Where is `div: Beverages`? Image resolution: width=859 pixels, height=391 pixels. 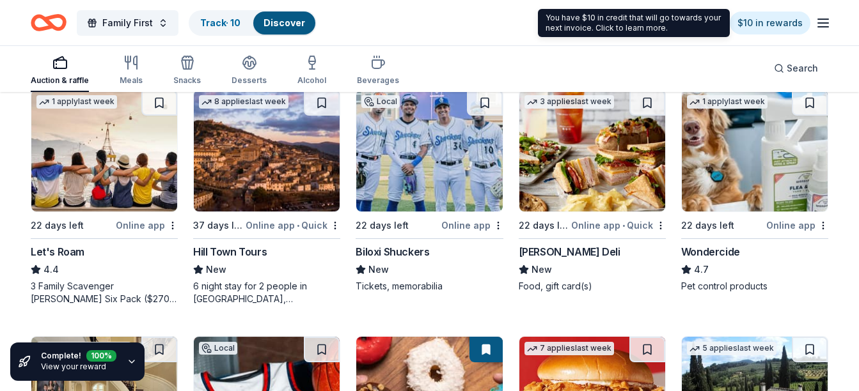 div: Beverages is located at coordinates (378, 81).